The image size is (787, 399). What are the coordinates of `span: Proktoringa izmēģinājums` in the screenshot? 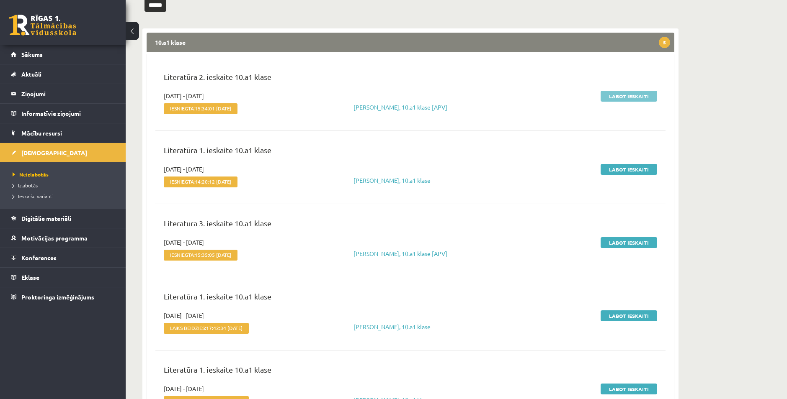 It's located at (58, 297).